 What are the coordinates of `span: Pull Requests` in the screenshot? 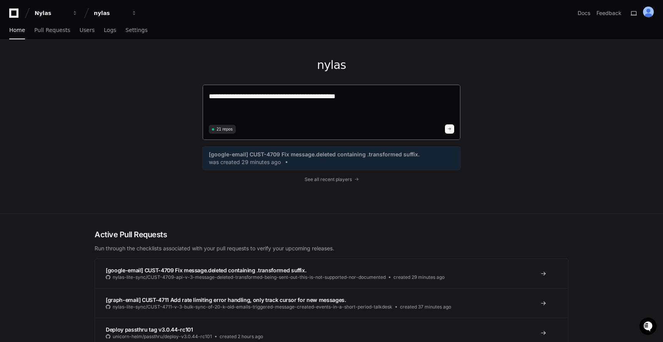 It's located at (52, 30).